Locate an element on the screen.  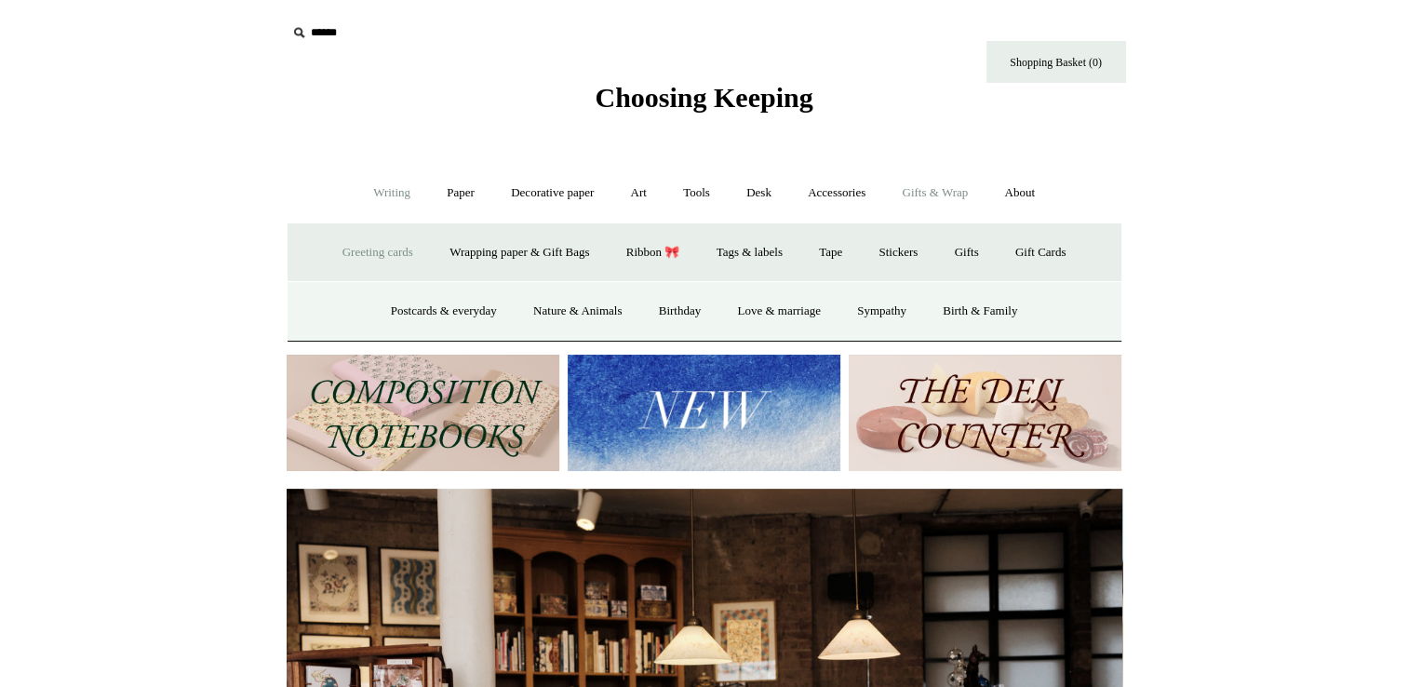
a: Nature & Animals is located at coordinates (577, 311).